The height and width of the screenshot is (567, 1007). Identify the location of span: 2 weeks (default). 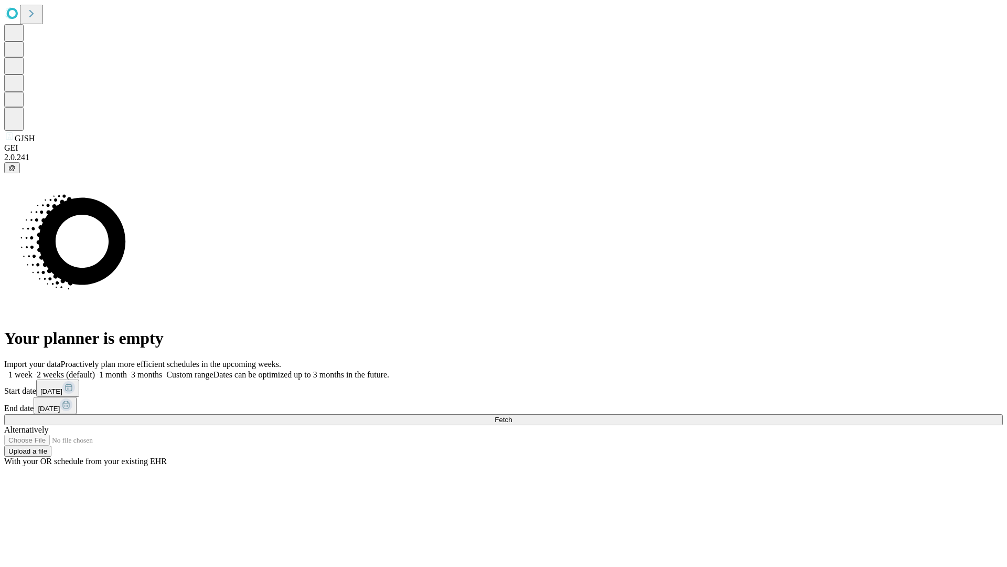
(66, 374).